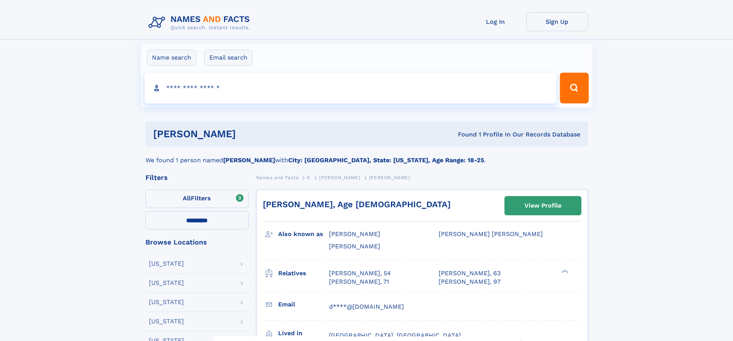 The width and height of the screenshot is (733, 341). Describe the element at coordinates (303, 234) in the screenshot. I see `h3: Also known as` at that location.